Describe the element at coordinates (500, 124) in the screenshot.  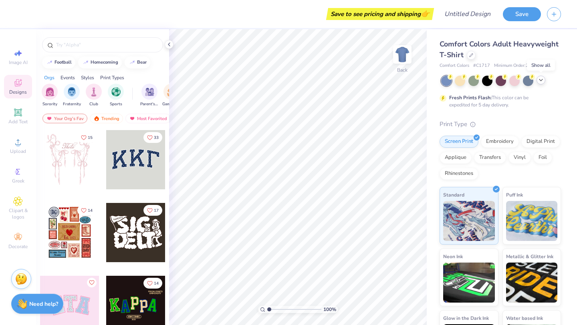
I see `div: Print Type` at that location.